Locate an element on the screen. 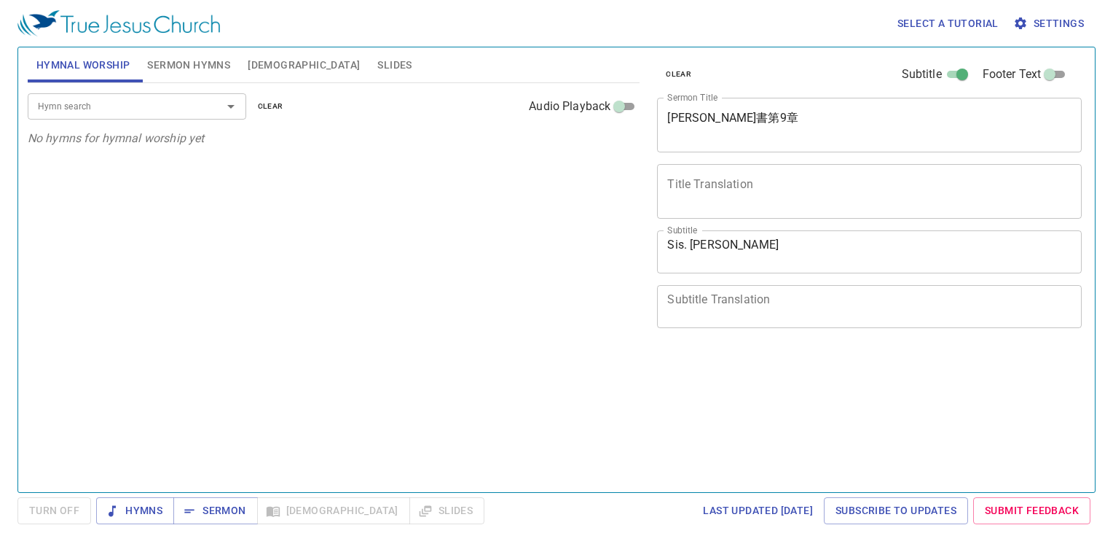 The image size is (1113, 544). i: No hymns for hymnal worship yet is located at coordinates (116, 138).